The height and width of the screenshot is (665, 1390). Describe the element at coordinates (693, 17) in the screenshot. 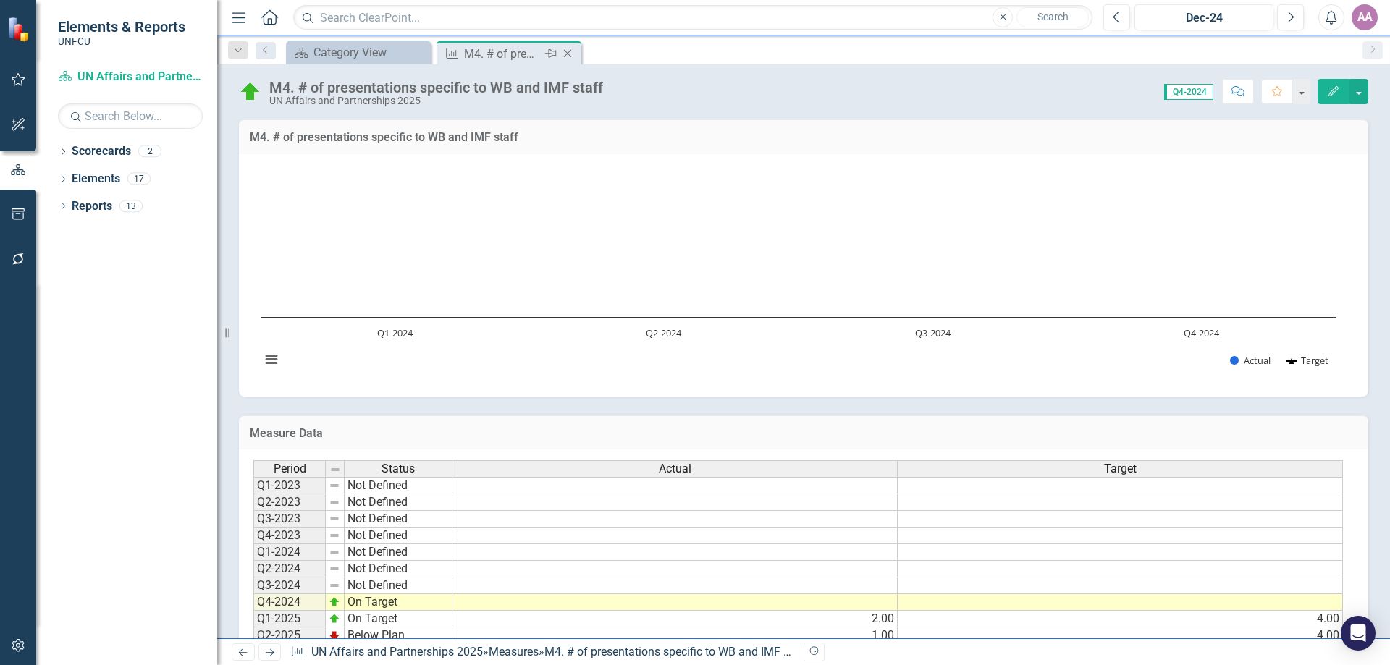

I see `input: Search ClearPoint...` at that location.